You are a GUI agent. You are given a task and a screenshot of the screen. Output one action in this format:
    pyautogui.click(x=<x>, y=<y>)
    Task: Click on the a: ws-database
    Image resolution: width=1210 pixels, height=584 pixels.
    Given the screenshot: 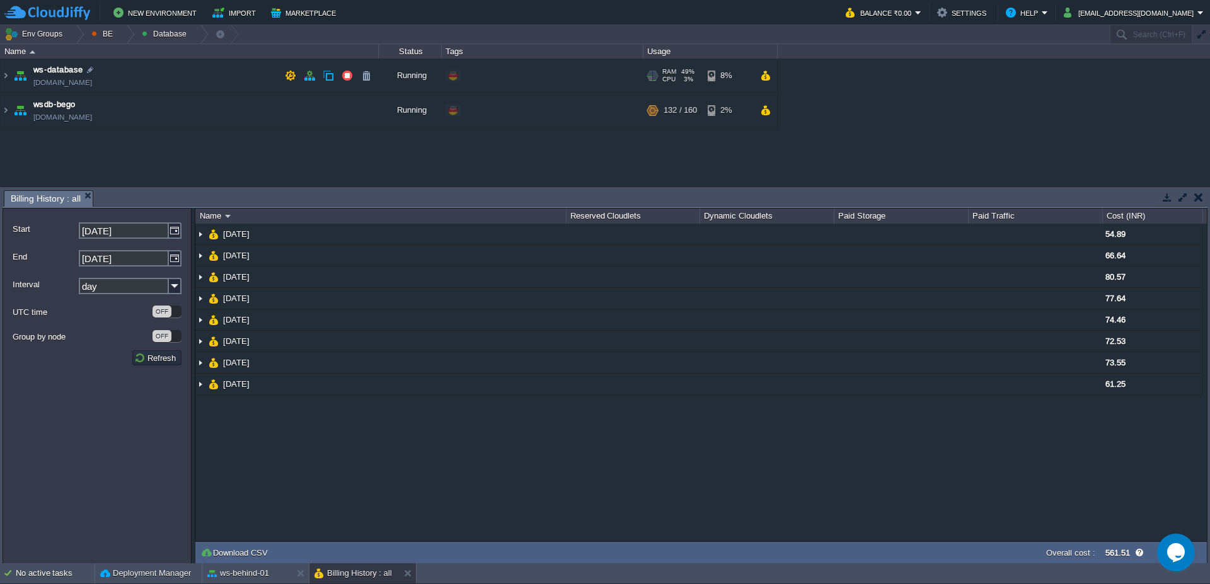 What is the action you would take?
    pyautogui.click(x=58, y=70)
    